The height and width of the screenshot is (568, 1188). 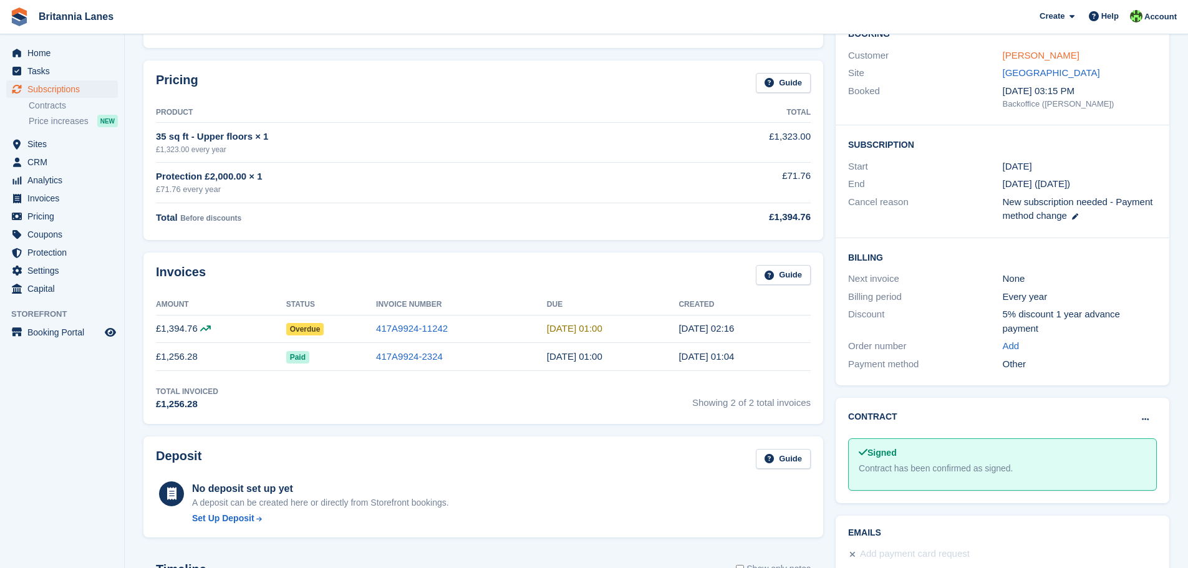 What do you see at coordinates (65, 53) in the screenshot?
I see `span: Home` at bounding box center [65, 53].